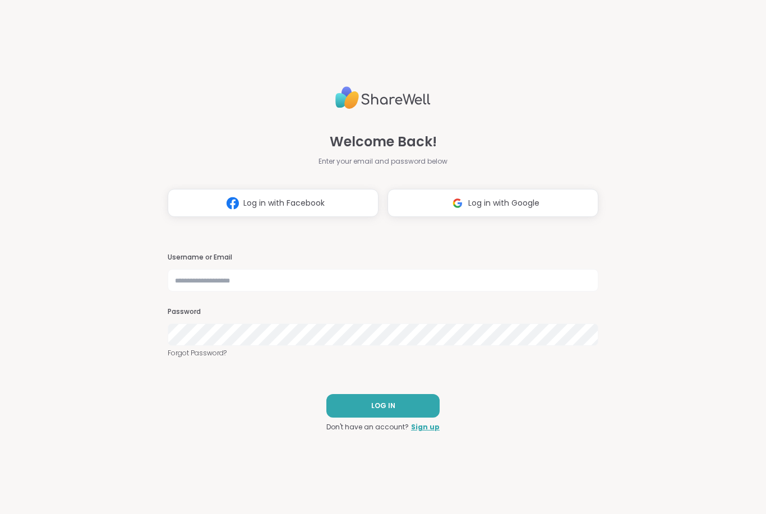  What do you see at coordinates (383, 406) in the screenshot?
I see `span: LOG IN` at bounding box center [383, 406].